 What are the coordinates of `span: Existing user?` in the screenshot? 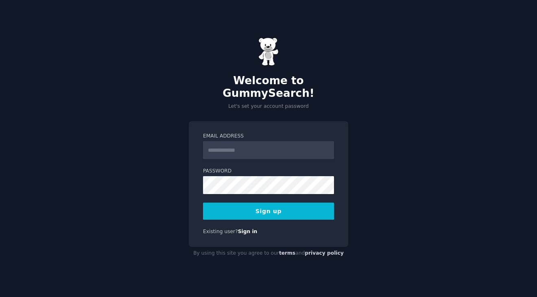 It's located at (220, 231).